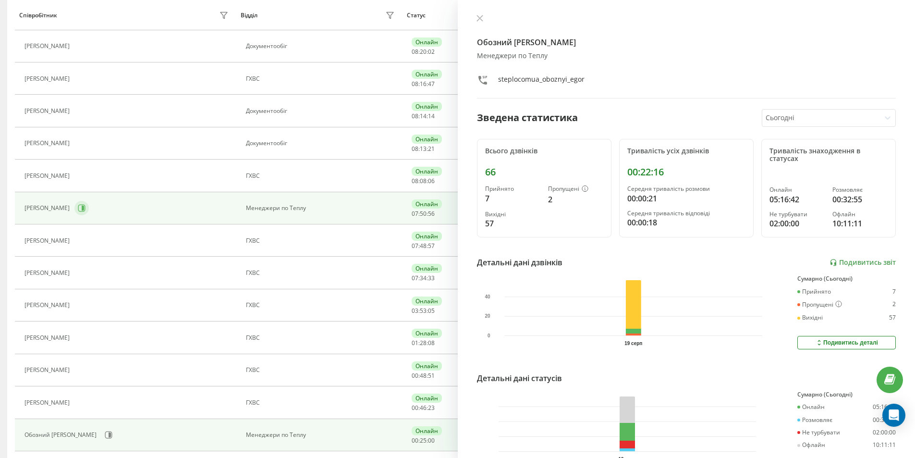  I want to click on div: Вихідні, so click(810, 317).